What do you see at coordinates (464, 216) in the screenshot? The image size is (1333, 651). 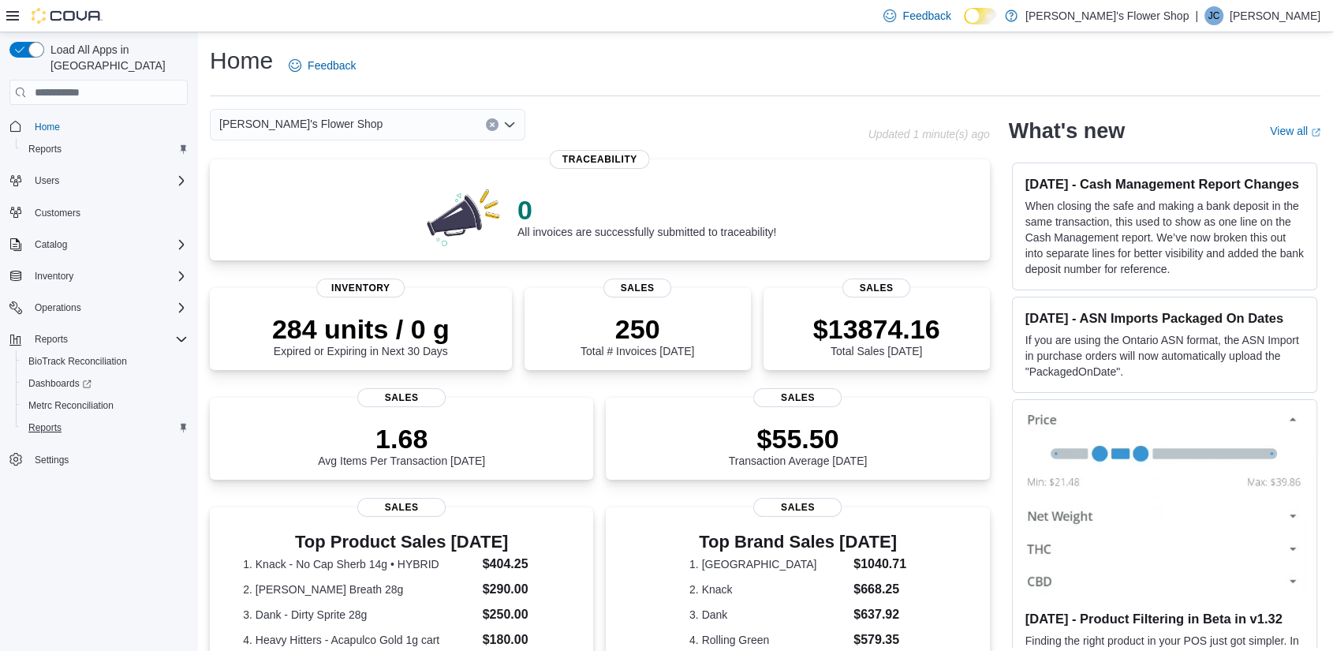 I see `img: 0` at bounding box center [464, 216].